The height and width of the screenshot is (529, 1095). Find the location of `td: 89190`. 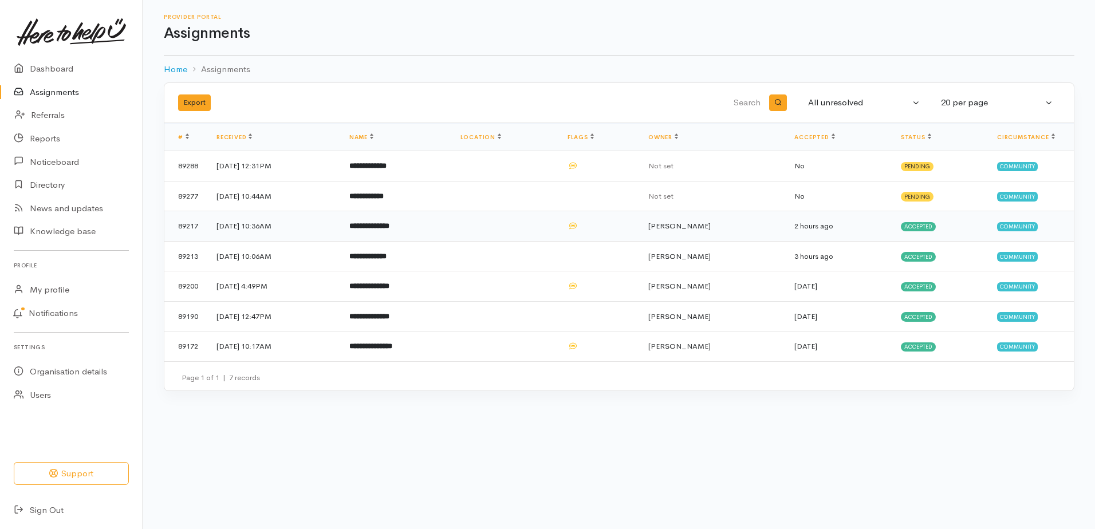

td: 89190 is located at coordinates (186, 316).